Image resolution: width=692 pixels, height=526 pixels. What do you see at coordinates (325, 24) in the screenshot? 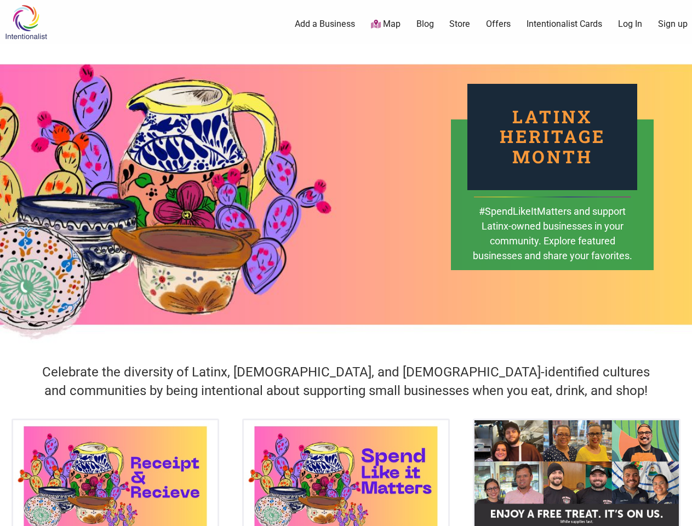
I see `a: Add a Business` at bounding box center [325, 24].